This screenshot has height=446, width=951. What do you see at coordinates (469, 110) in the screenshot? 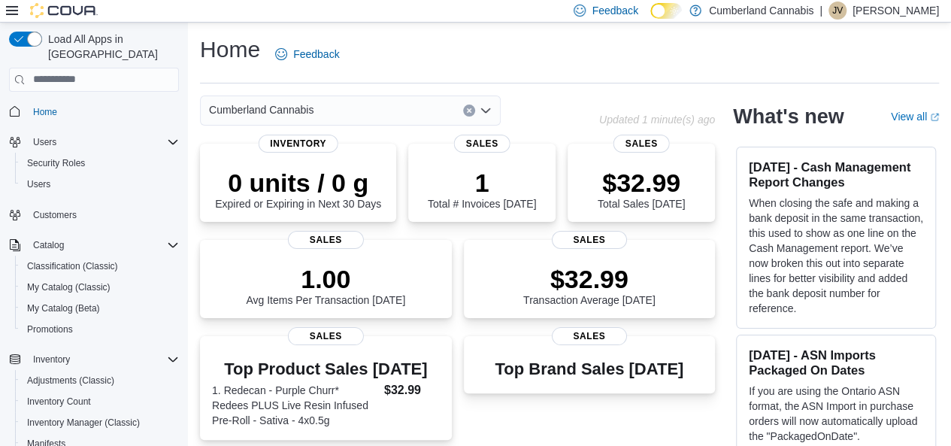
I see `button: Clear input` at bounding box center [469, 110].